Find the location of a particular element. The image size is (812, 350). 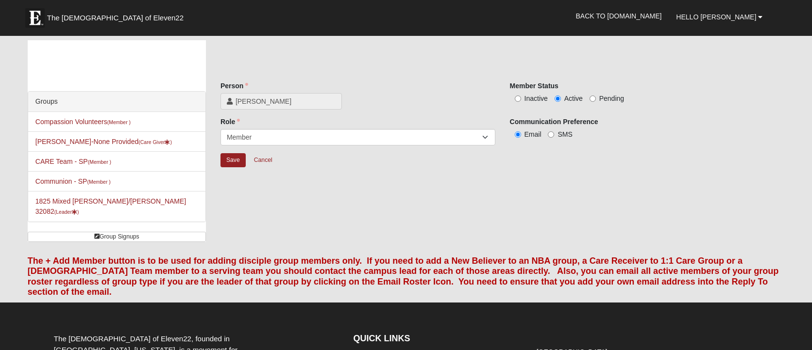

a: Compassion Volunteers(Member ) is located at coordinates (83, 122).